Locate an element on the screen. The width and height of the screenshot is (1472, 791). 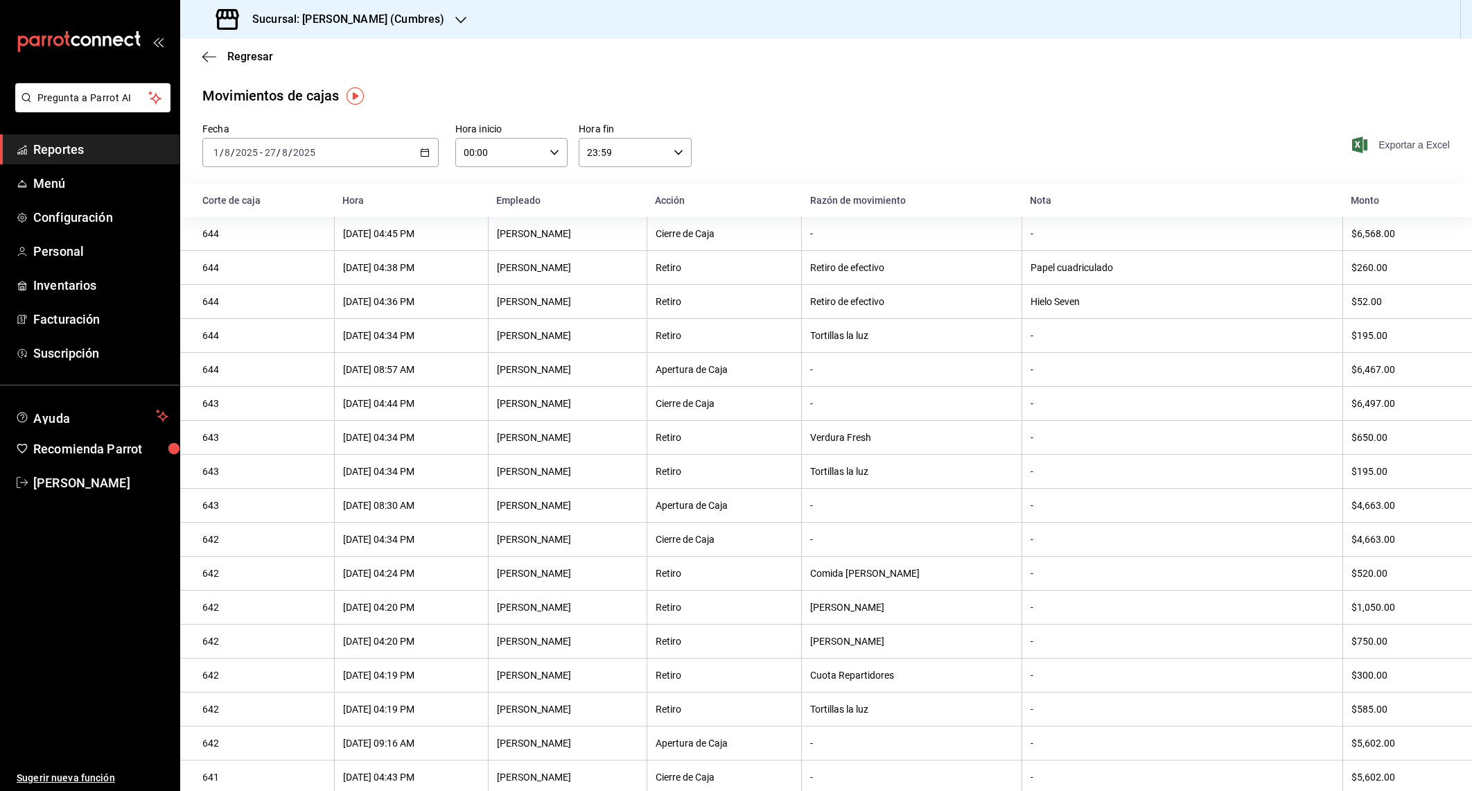
th: Empleado is located at coordinates (567, 200).